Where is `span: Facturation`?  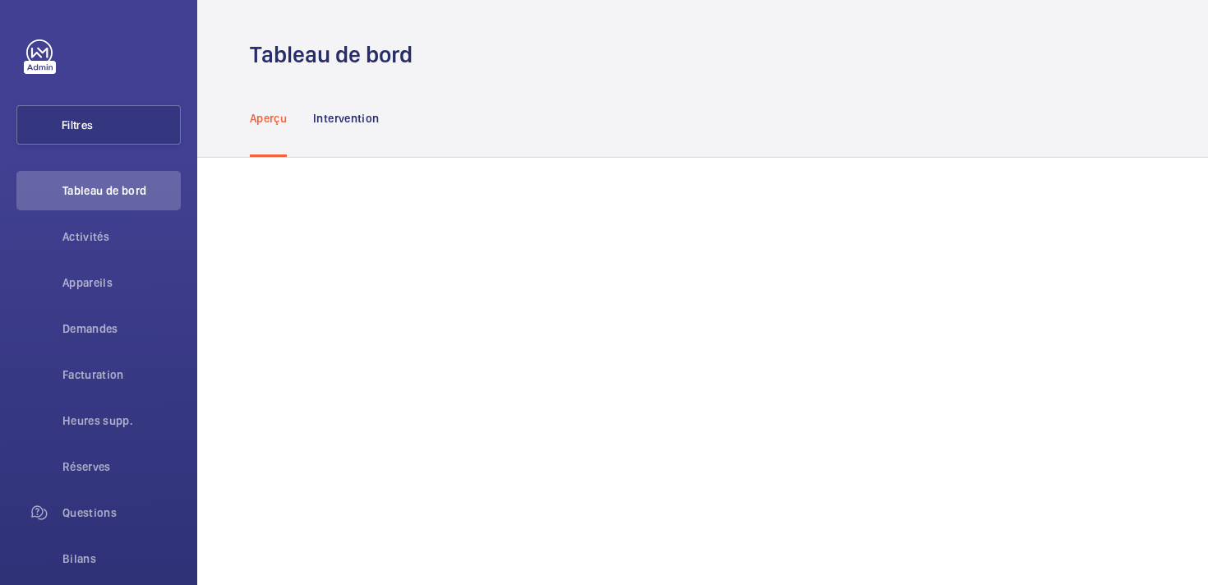
span: Facturation is located at coordinates (122, 375).